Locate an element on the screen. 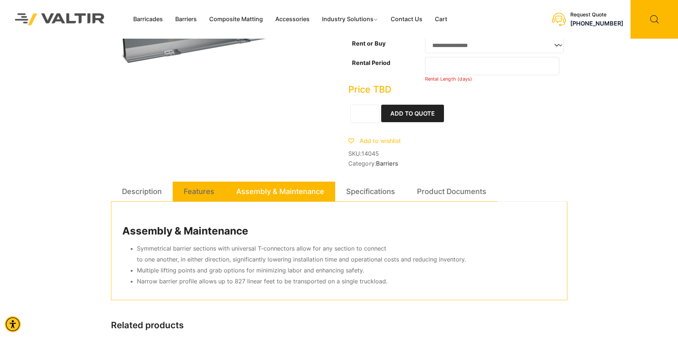 The width and height of the screenshot is (678, 337). a: Industry Solutions is located at coordinates (350, 19).